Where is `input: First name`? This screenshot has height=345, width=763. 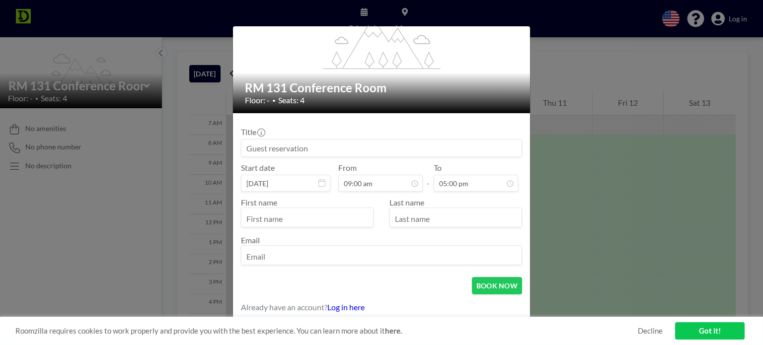
input: First name is located at coordinates (307, 219).